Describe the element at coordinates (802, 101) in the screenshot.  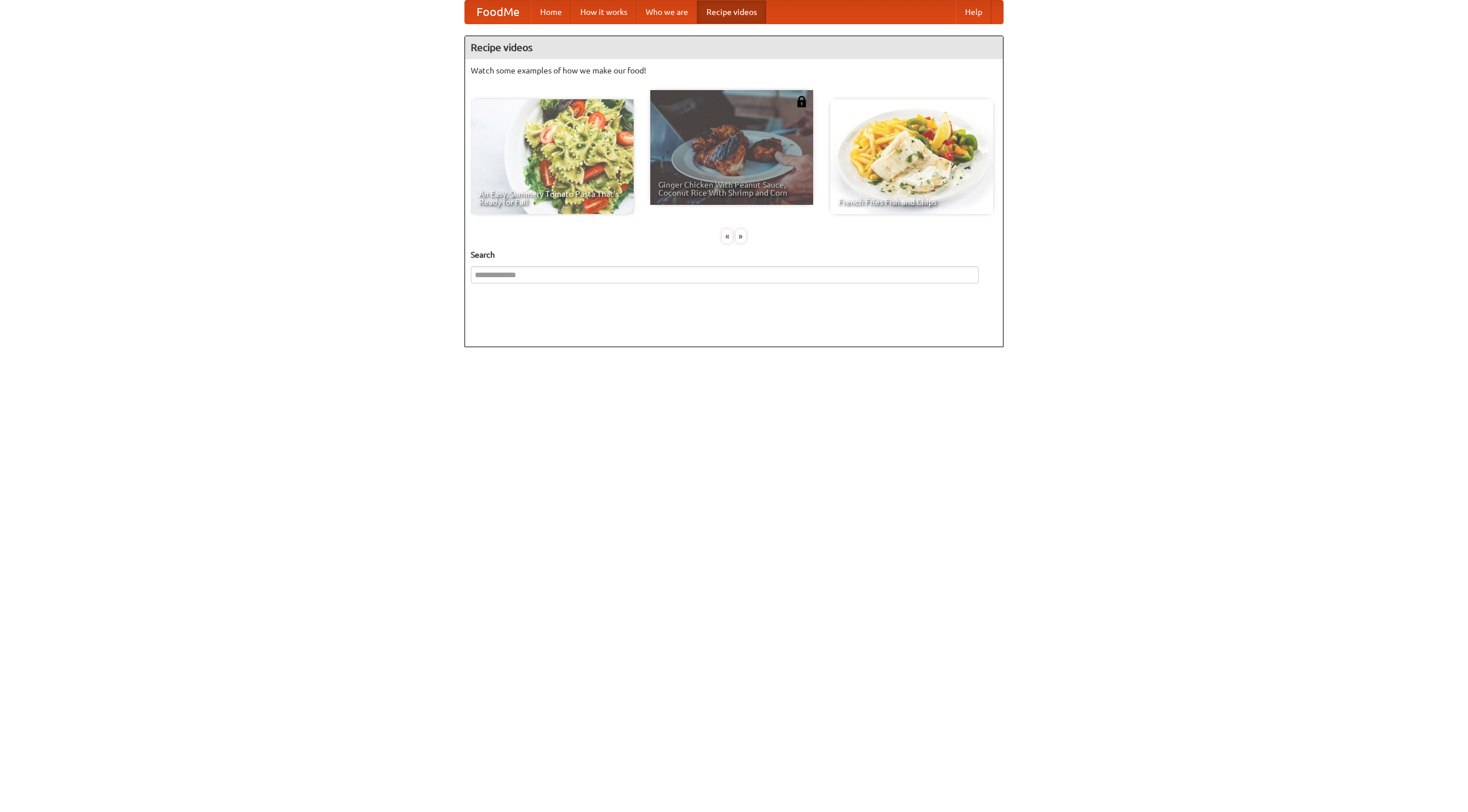
I see `img: 483408.png` at that location.